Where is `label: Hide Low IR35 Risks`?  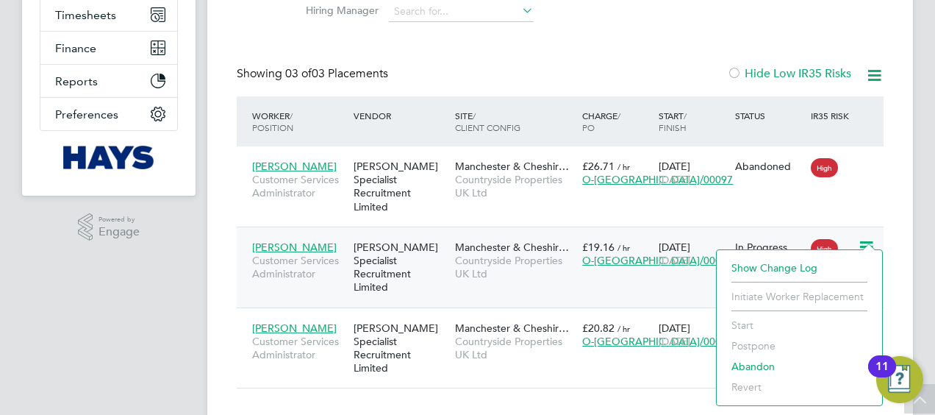 label: Hide Low IR35 Risks is located at coordinates (789, 74).